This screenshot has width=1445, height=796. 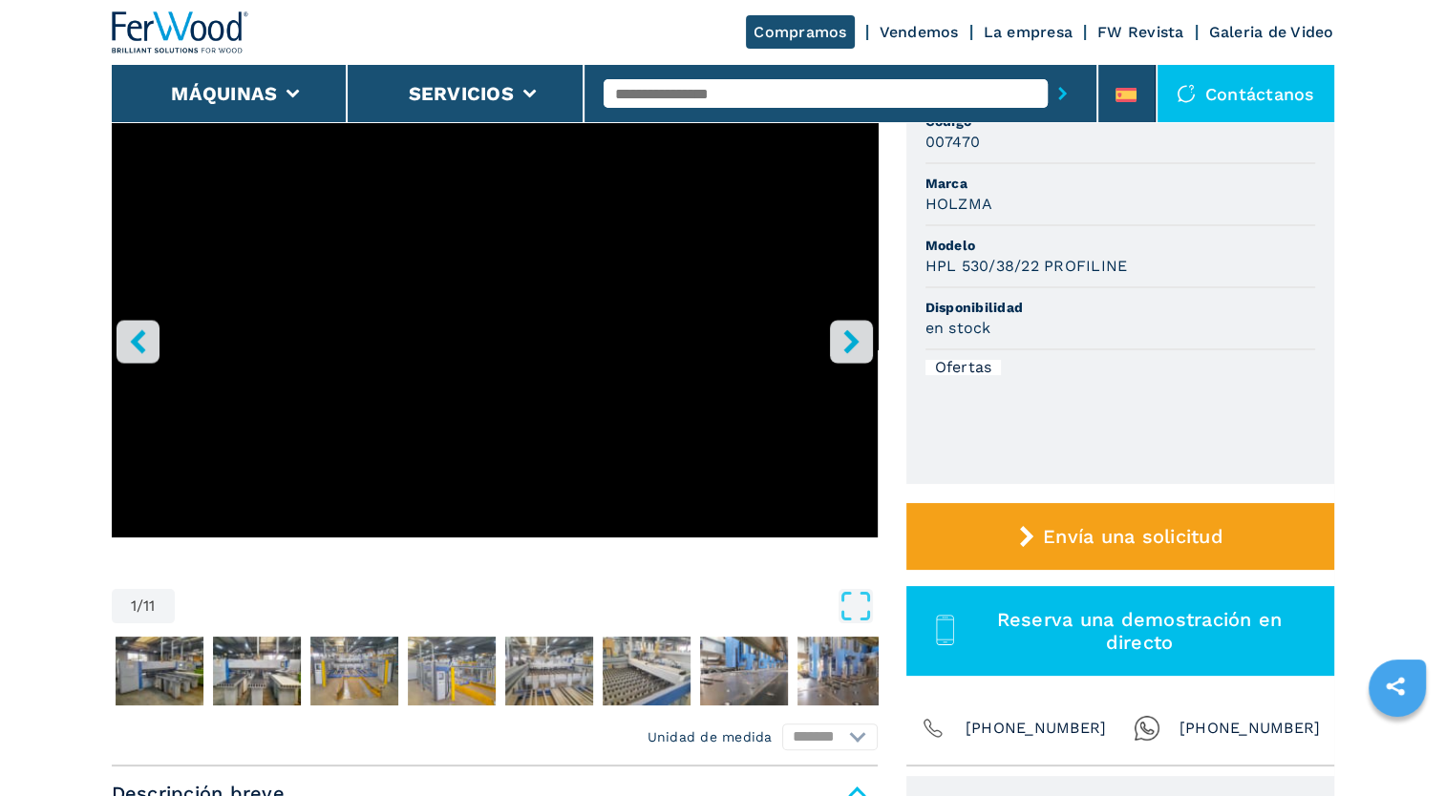 I want to click on span: Modelo, so click(x=1120, y=245).